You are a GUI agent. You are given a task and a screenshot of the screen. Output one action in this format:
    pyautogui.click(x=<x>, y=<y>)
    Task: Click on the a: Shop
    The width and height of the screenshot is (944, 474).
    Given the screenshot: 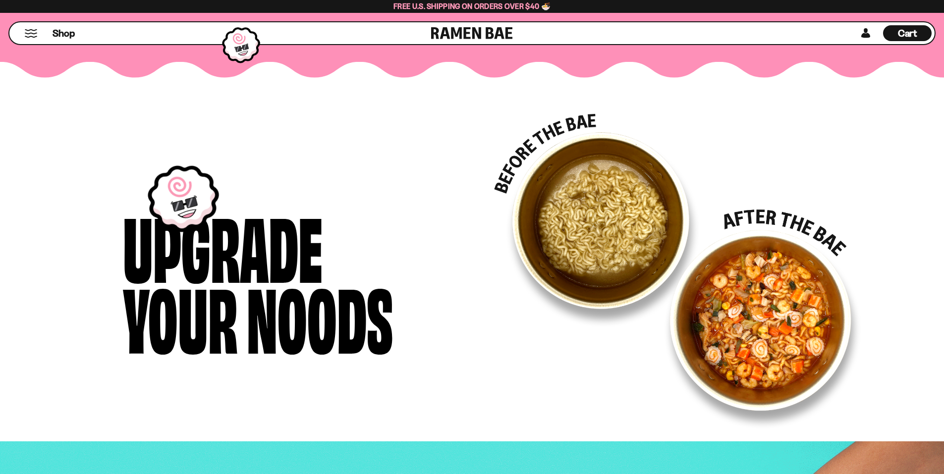 What is the action you would take?
    pyautogui.click(x=63, y=33)
    